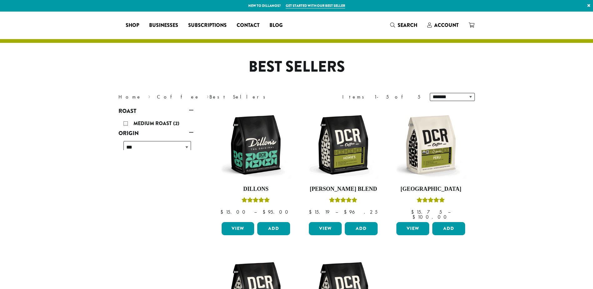  I want to click on a: Shop, so click(132, 25).